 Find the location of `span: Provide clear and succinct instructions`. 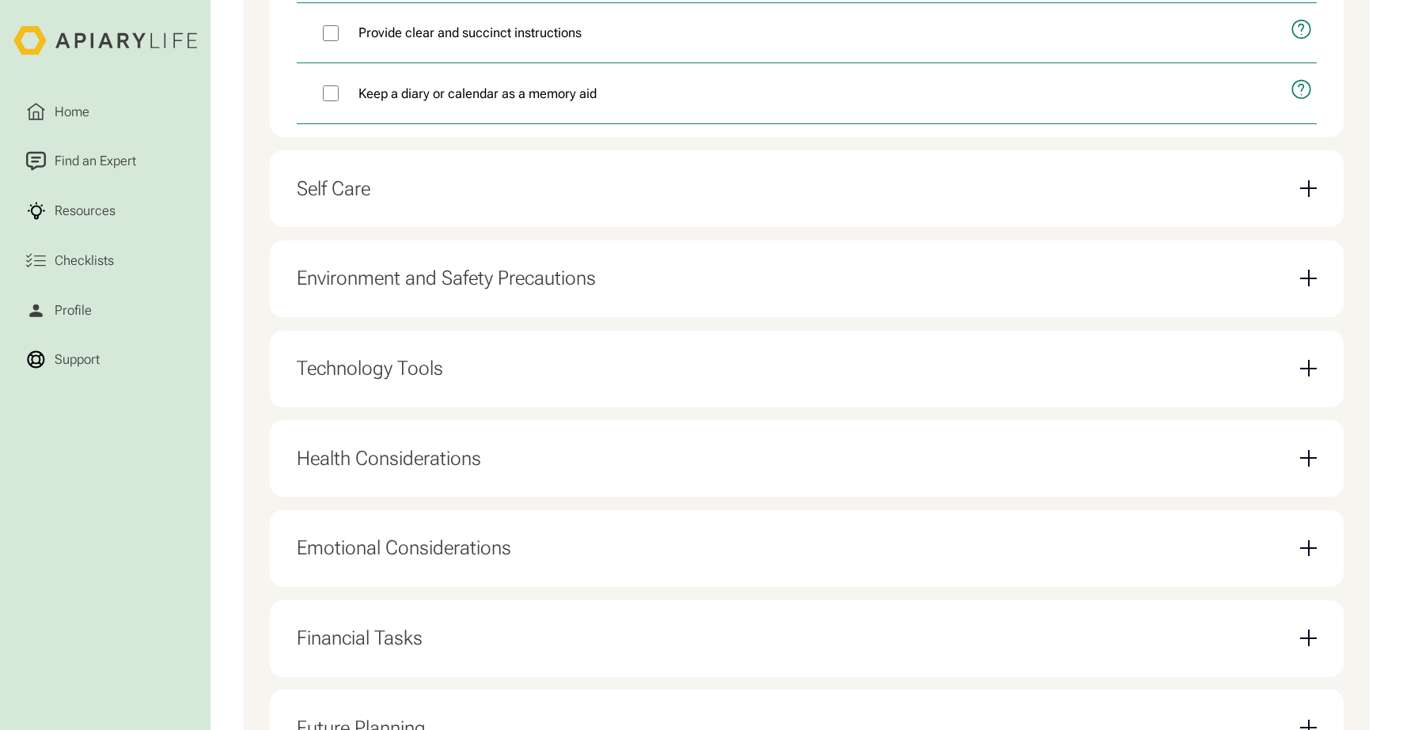

span: Provide clear and succinct instructions is located at coordinates (470, 32).